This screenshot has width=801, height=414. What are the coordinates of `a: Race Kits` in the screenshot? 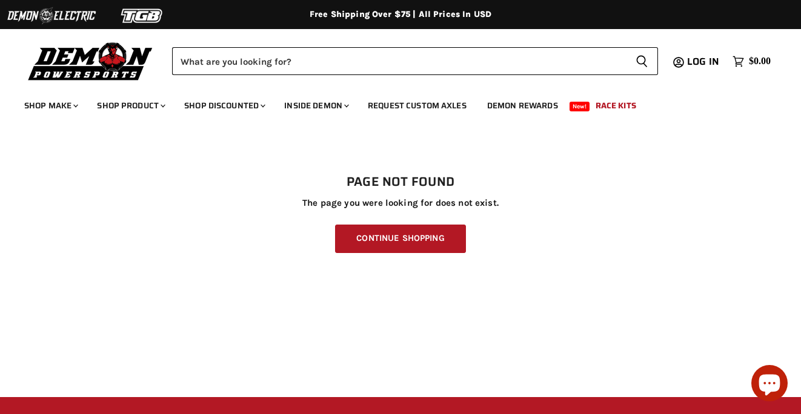 It's located at (615, 105).